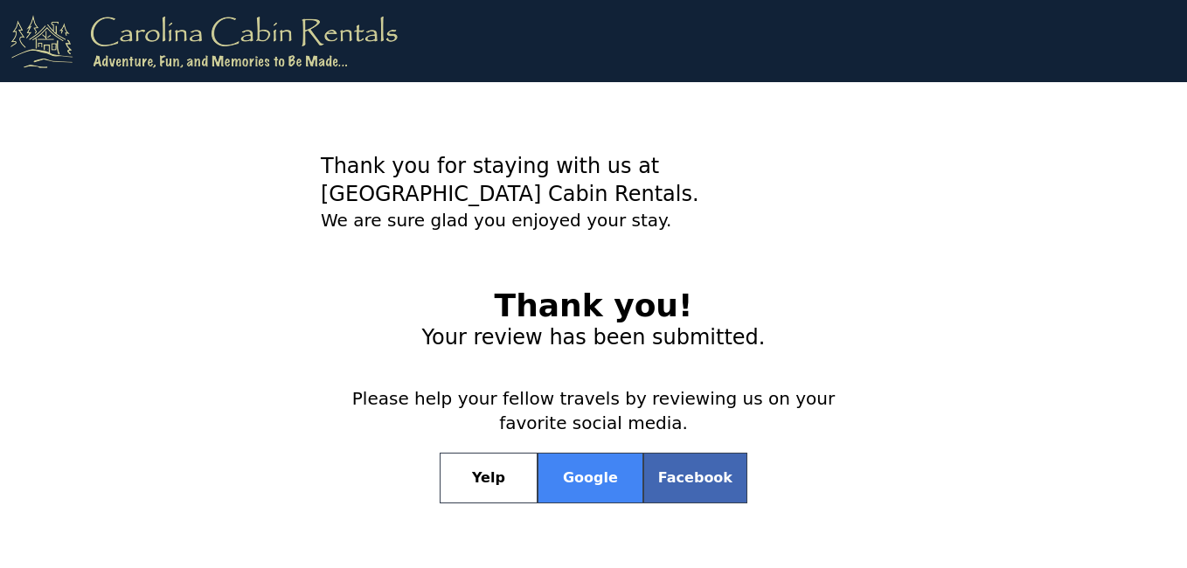 The image size is (1187, 568). I want to click on a: Yelp, so click(489, 478).